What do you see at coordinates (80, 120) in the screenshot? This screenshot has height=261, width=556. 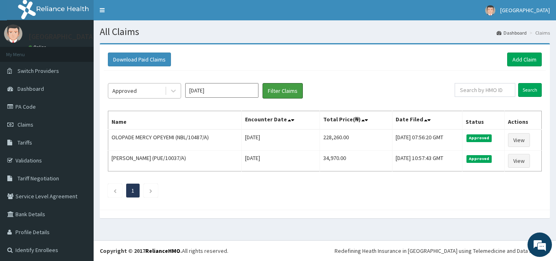 I see `span: We're online!` at bounding box center [80, 120].